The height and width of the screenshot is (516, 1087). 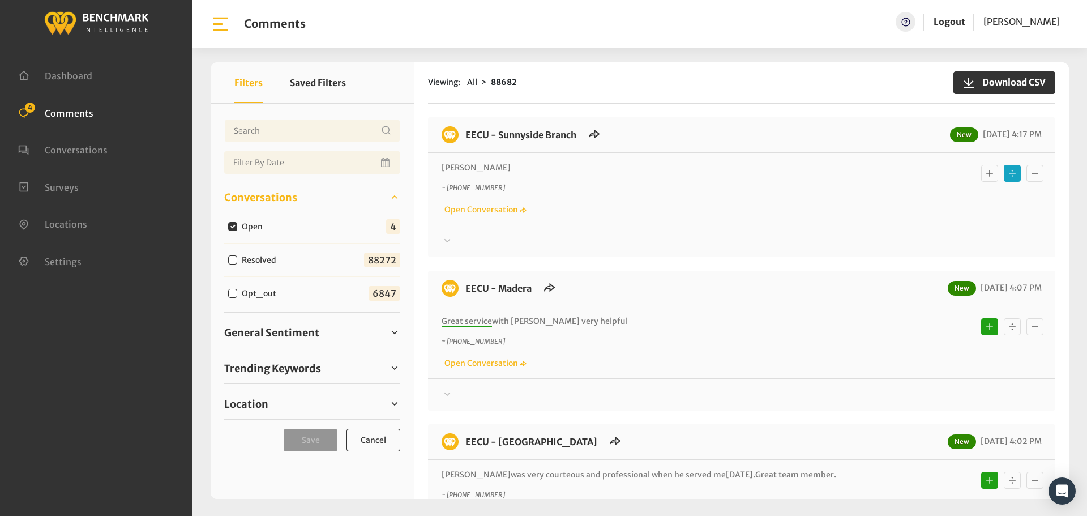 What do you see at coordinates (68, 76) in the screenshot?
I see `span: Dashboard` at bounding box center [68, 76].